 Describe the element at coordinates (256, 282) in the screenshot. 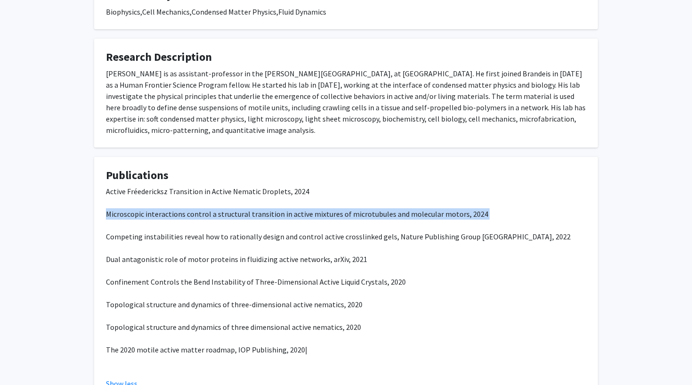

I see `span: Confinement Controls the Bend Instability of Three-Dimensional Active Liquid Crystals, 2020` at that location.